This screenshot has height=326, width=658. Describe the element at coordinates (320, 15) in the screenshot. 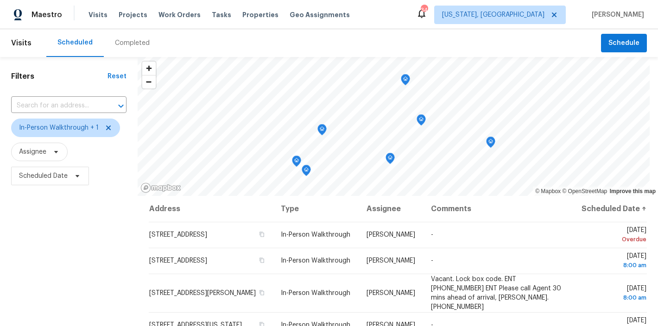

I see `span: Geo Assignments` at that location.